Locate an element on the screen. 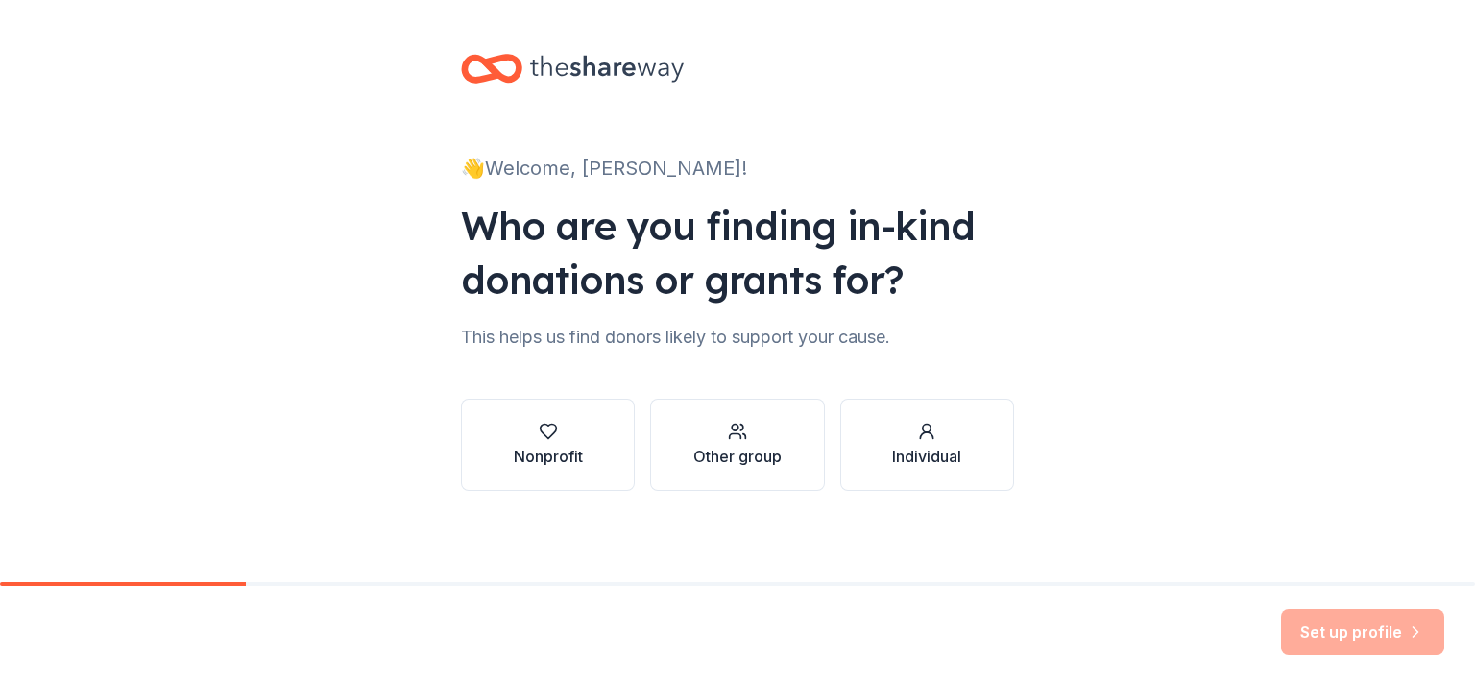 Image resolution: width=1475 pixels, height=686 pixels. div: Individual is located at coordinates (927, 456).